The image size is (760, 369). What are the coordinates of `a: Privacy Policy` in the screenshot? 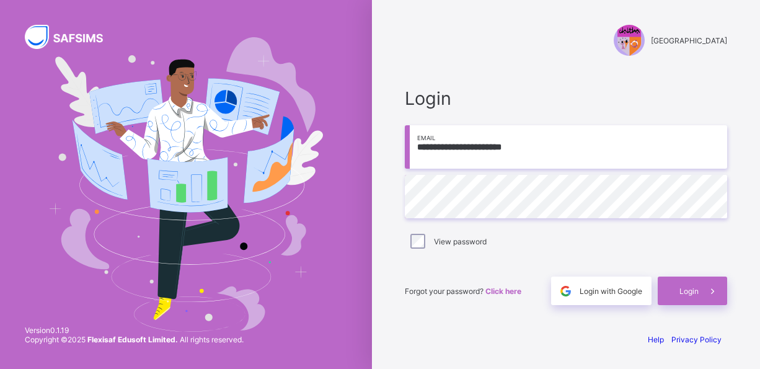 It's located at (696, 339).